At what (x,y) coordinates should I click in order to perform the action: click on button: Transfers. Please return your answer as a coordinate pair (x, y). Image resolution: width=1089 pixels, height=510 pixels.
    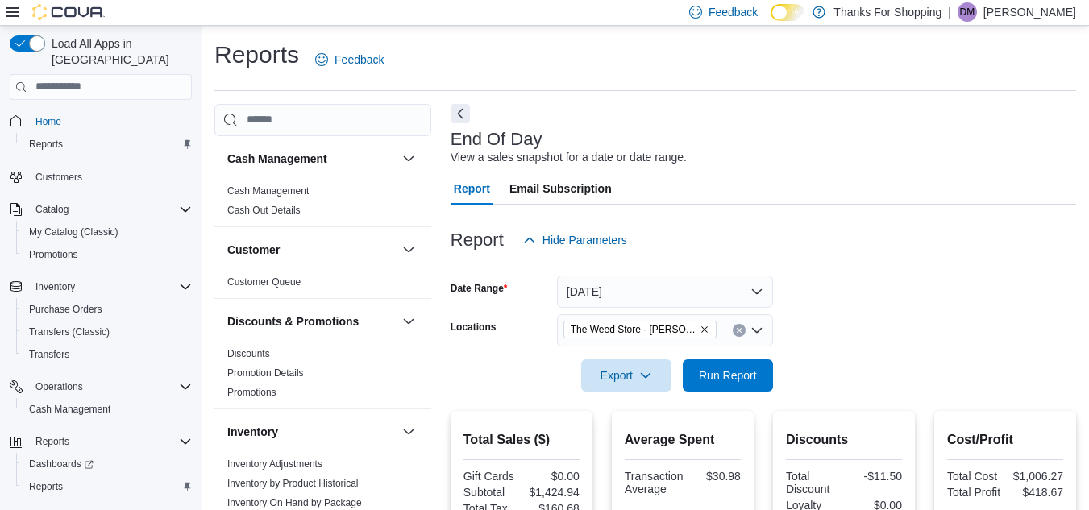
    Looking at the image, I should click on (107, 355).